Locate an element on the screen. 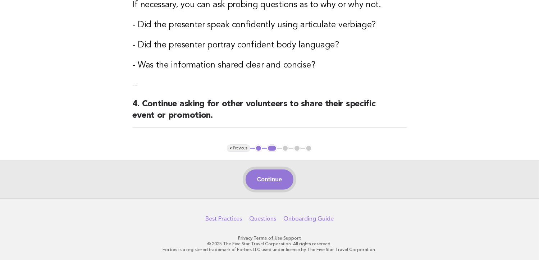 This screenshot has height=260, width=539. h3: - Did the presenter portray confident body language? is located at coordinates (270, 45).